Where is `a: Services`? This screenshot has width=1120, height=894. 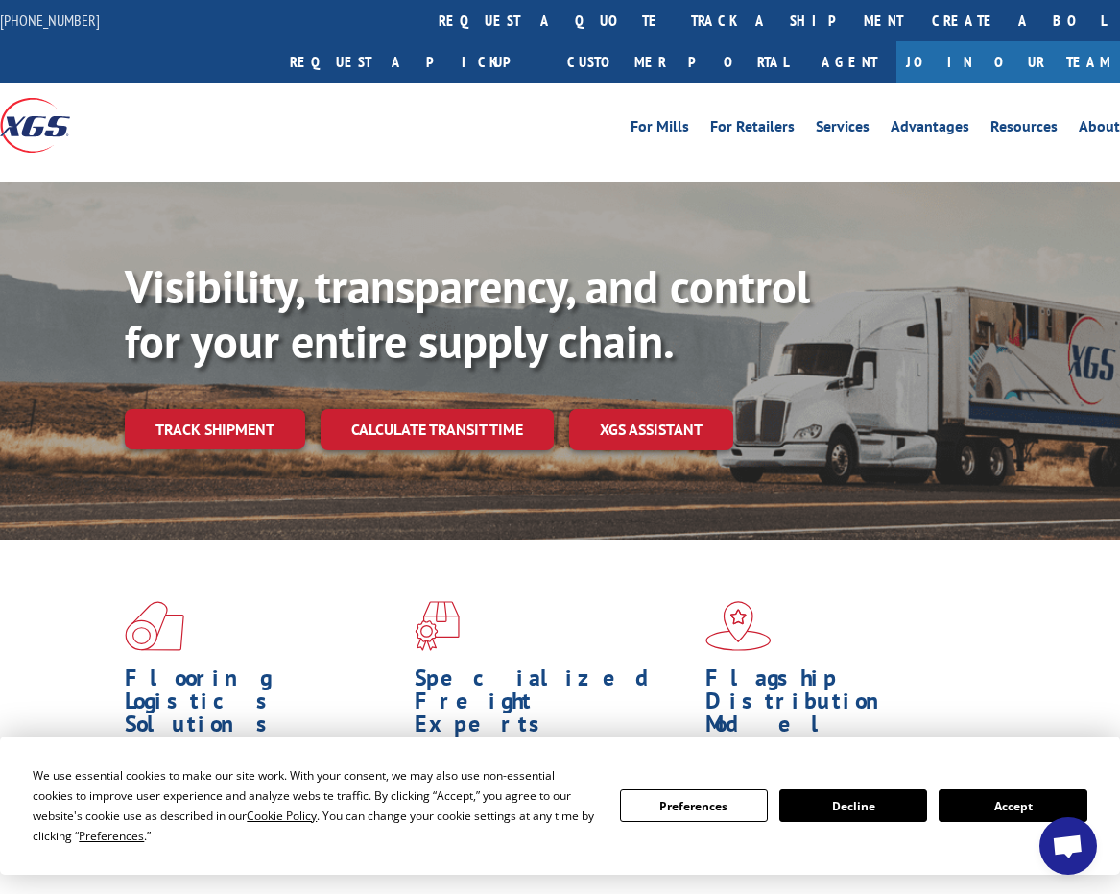 a: Services is located at coordinates (843, 130).